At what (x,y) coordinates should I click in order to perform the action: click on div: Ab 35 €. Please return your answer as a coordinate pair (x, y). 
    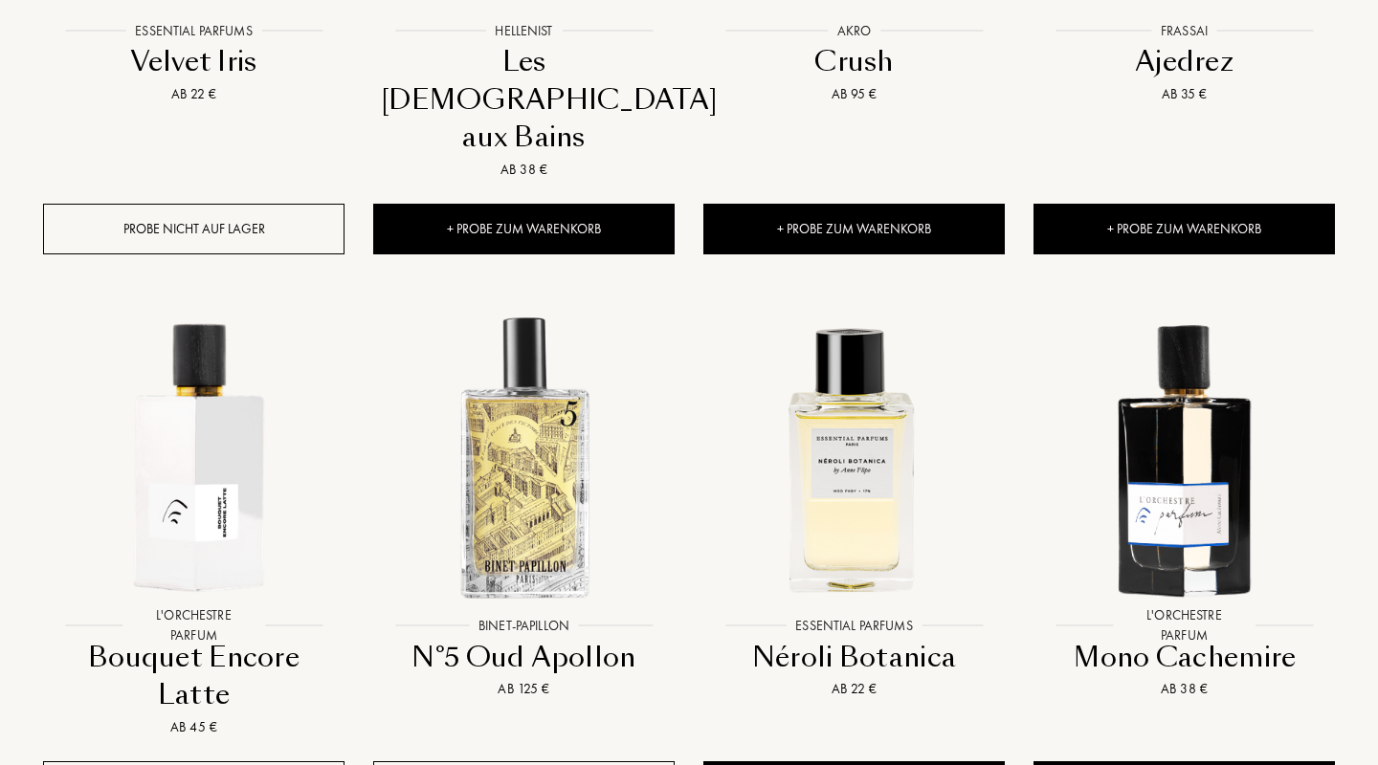
    Looking at the image, I should click on (1184, 94).